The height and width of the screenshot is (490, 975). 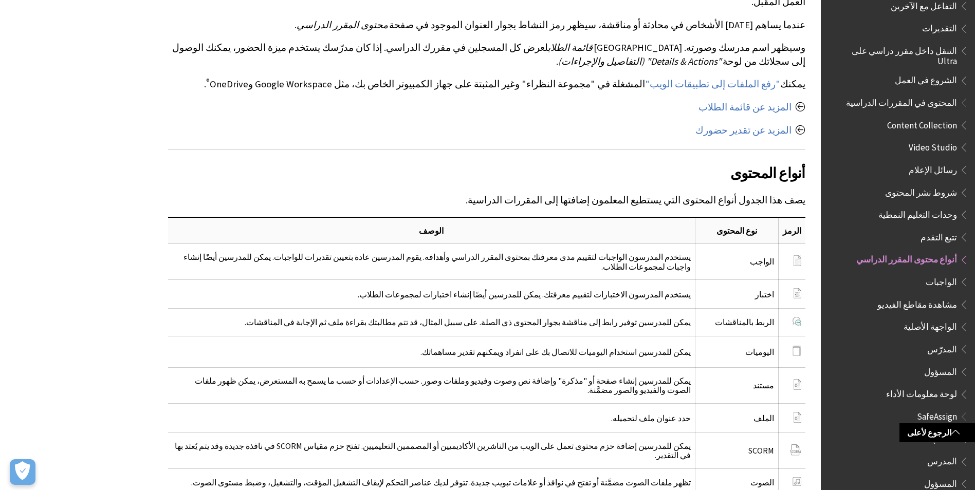 What do you see at coordinates (432, 231) in the screenshot?
I see `th: الوصف` at bounding box center [432, 231].